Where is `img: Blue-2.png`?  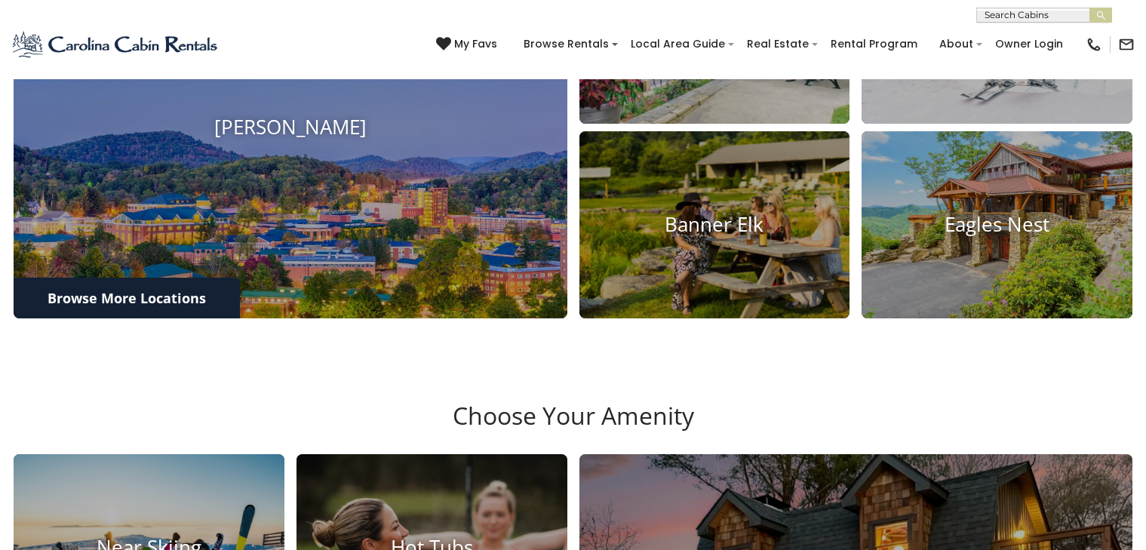
img: Blue-2.png is located at coordinates (115, 44).